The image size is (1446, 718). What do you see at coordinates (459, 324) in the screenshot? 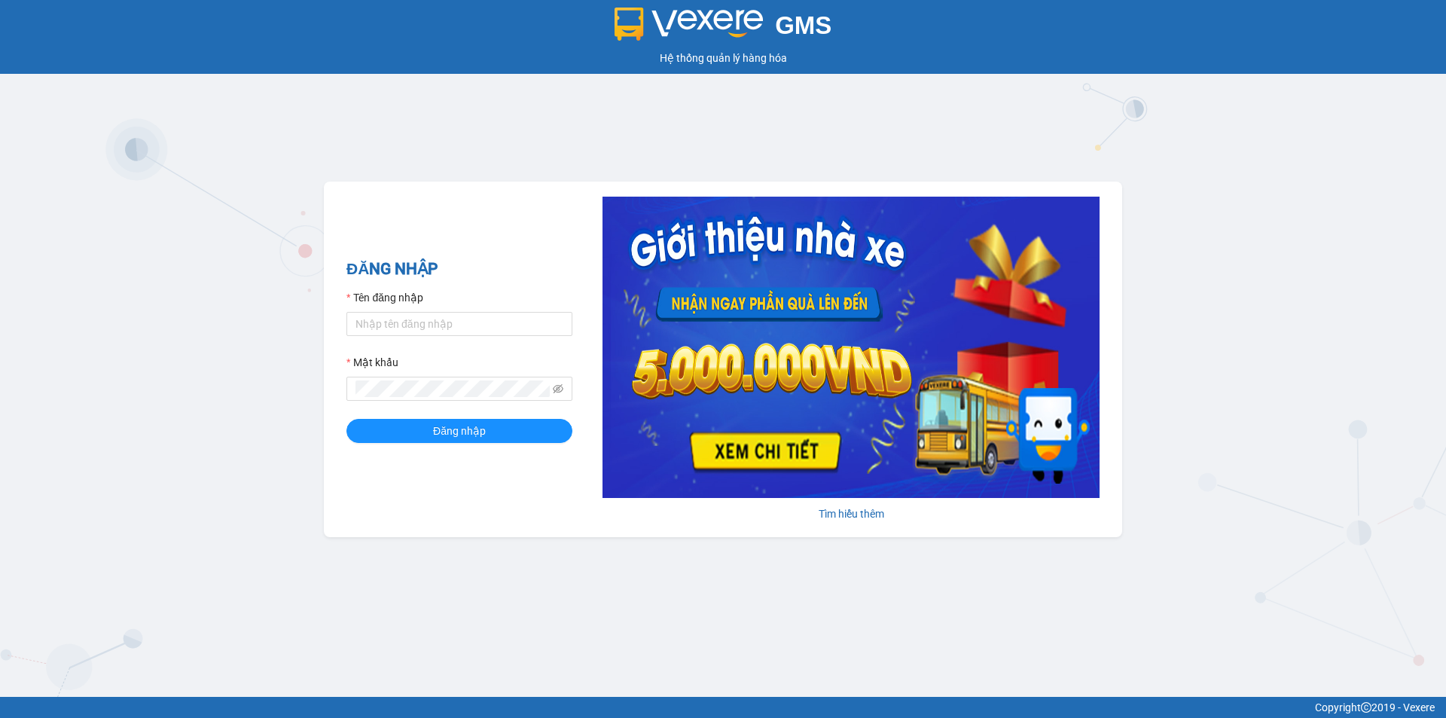
I see `input: Tên đăng nhập` at bounding box center [459, 324].